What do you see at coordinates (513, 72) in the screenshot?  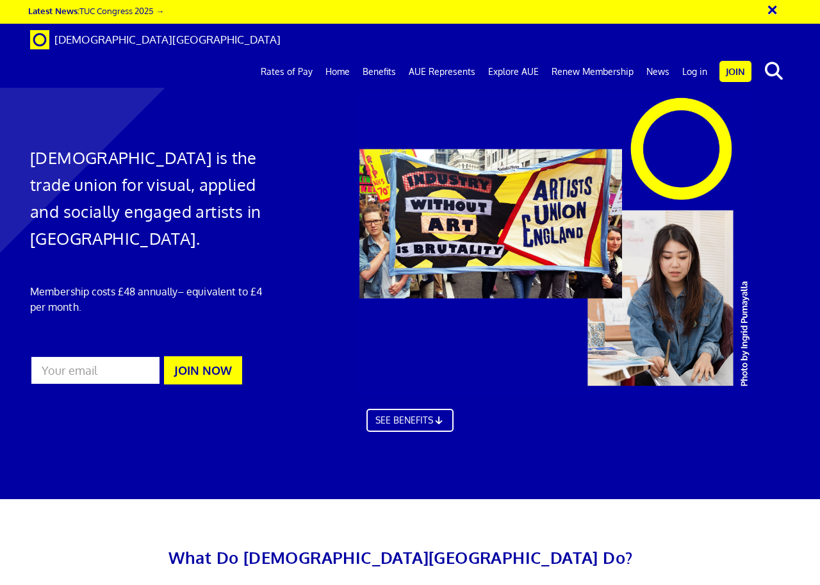 I see `a: Explore AUE` at bounding box center [513, 72].